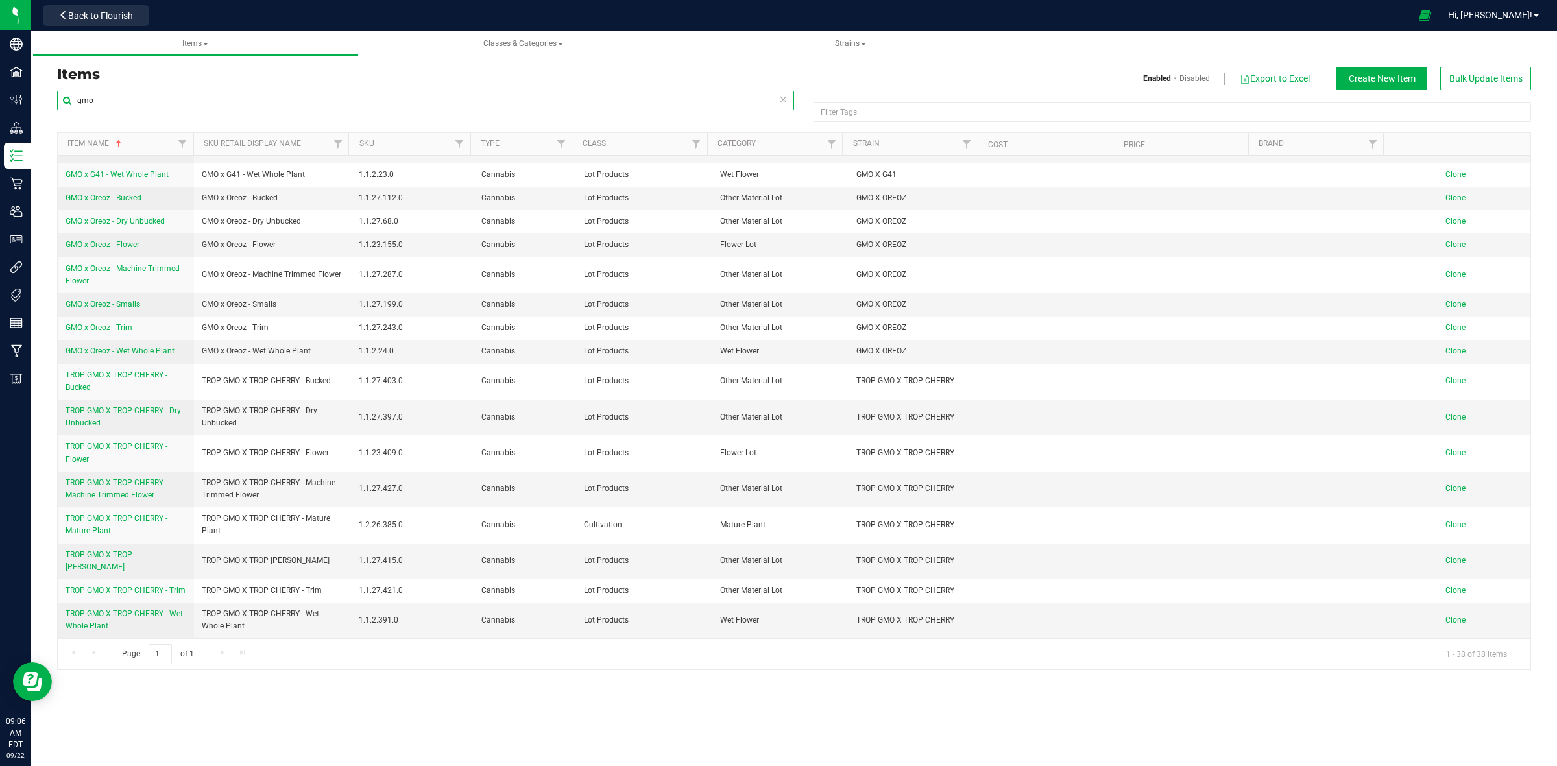 The height and width of the screenshot is (766, 1557). What do you see at coordinates (103, 245) in the screenshot?
I see `a: GMO x Oreoz - Flower` at bounding box center [103, 245].